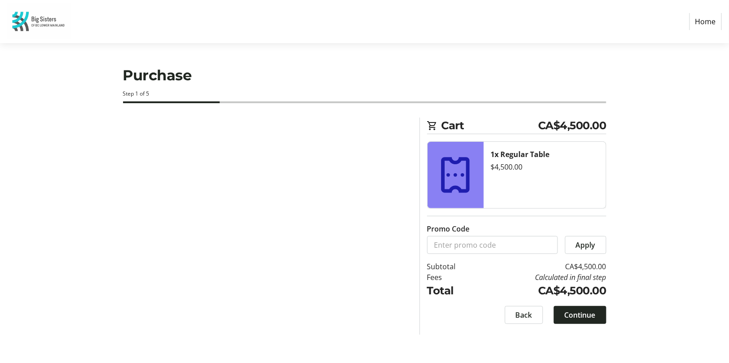  What do you see at coordinates (706, 22) in the screenshot?
I see `a: Home` at bounding box center [706, 22].